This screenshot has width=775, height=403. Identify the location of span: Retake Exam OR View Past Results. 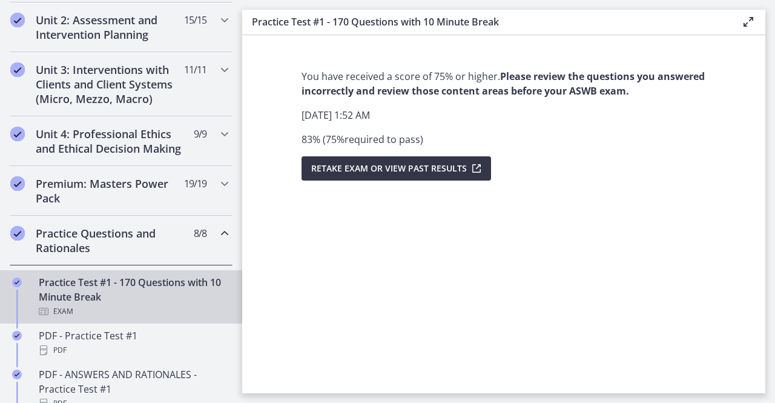
(389, 168).